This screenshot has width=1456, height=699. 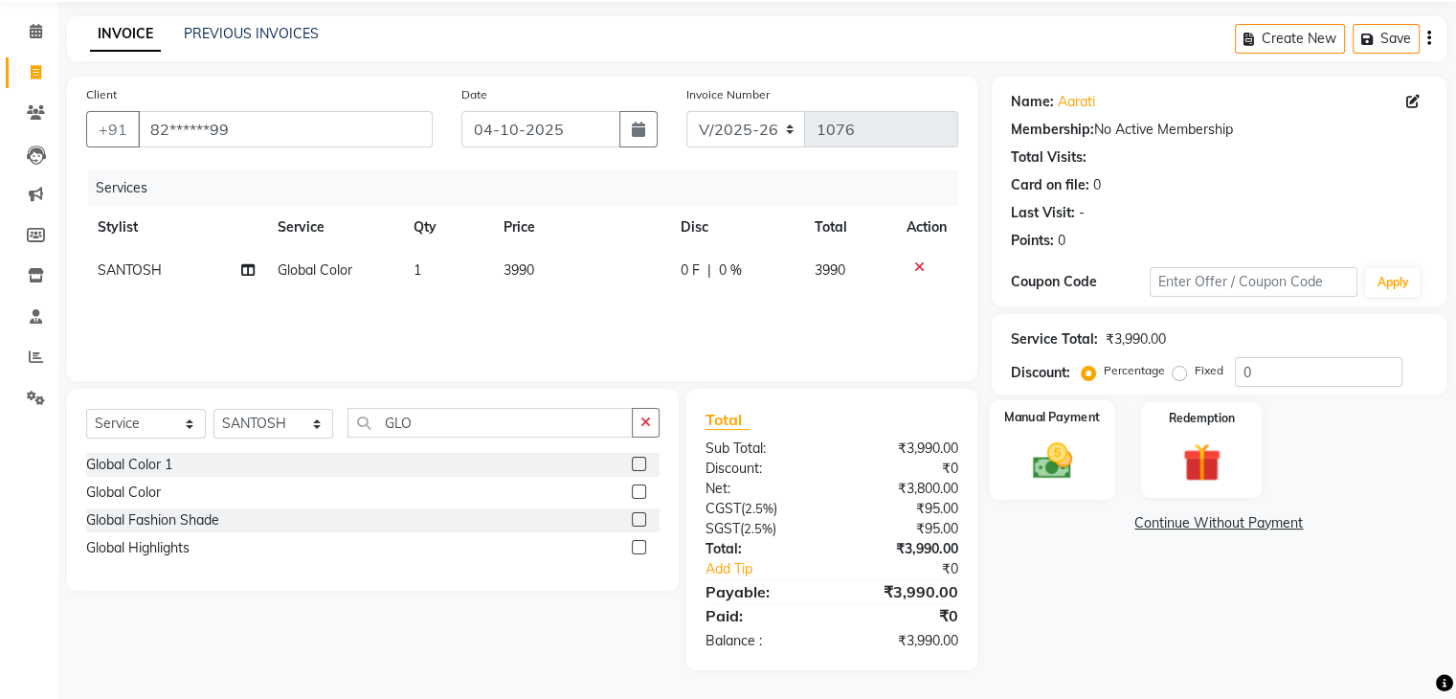 I want to click on th: Action, so click(x=927, y=227).